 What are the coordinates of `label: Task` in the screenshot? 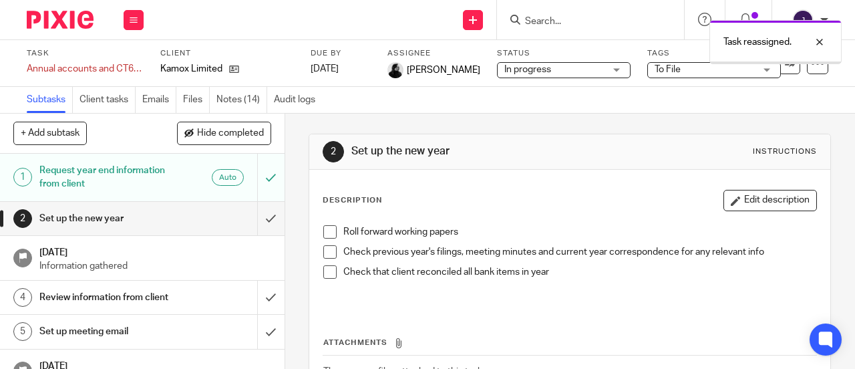 It's located at (85, 53).